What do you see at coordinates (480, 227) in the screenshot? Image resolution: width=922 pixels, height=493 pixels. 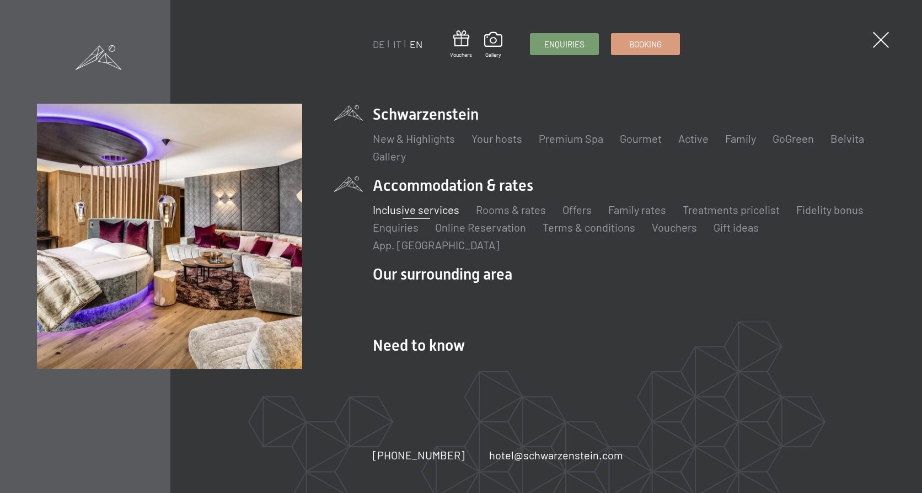 I see `a: Online Reservation` at bounding box center [480, 227].